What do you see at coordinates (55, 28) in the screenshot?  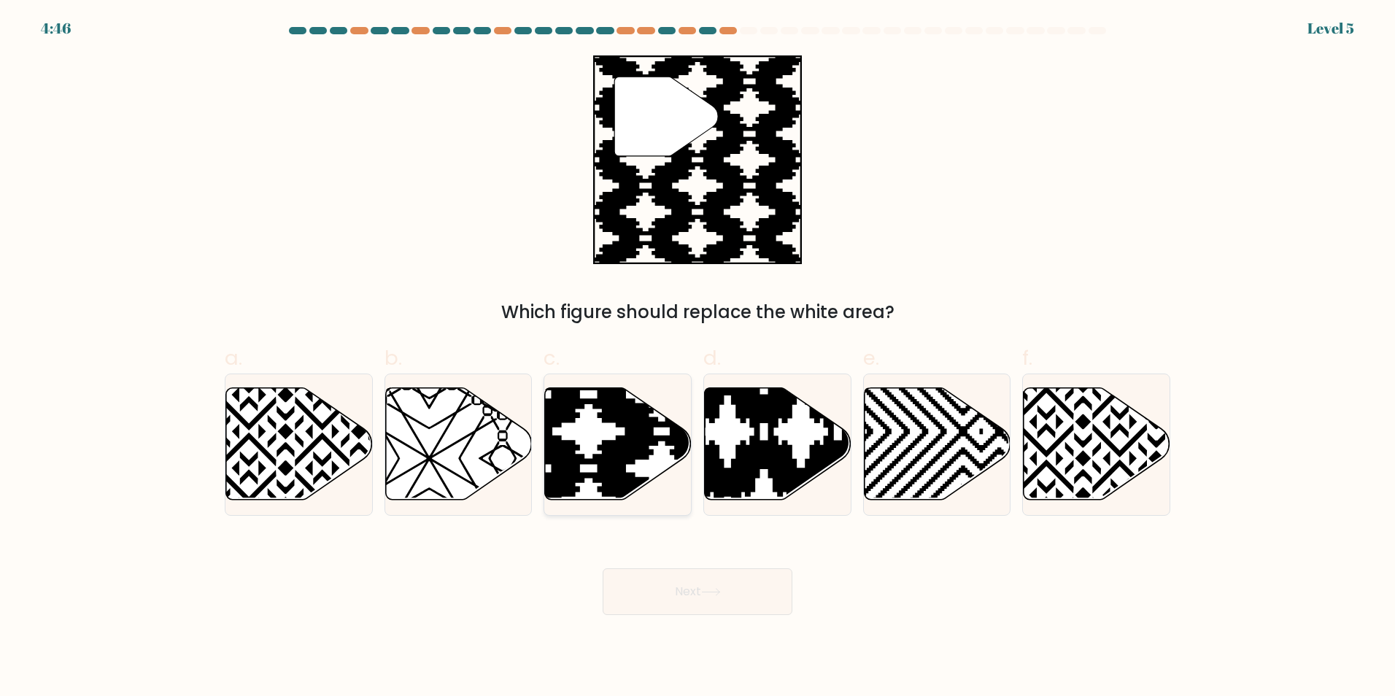 I see `div: 4:46` at bounding box center [55, 28].